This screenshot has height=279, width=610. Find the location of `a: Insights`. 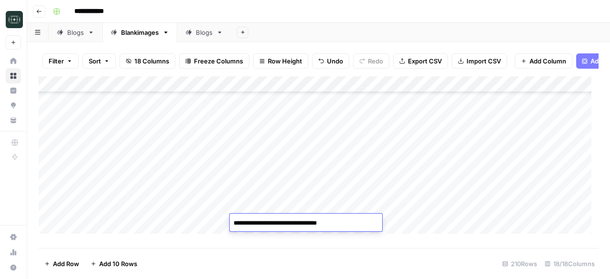

a: Insights is located at coordinates (13, 90).